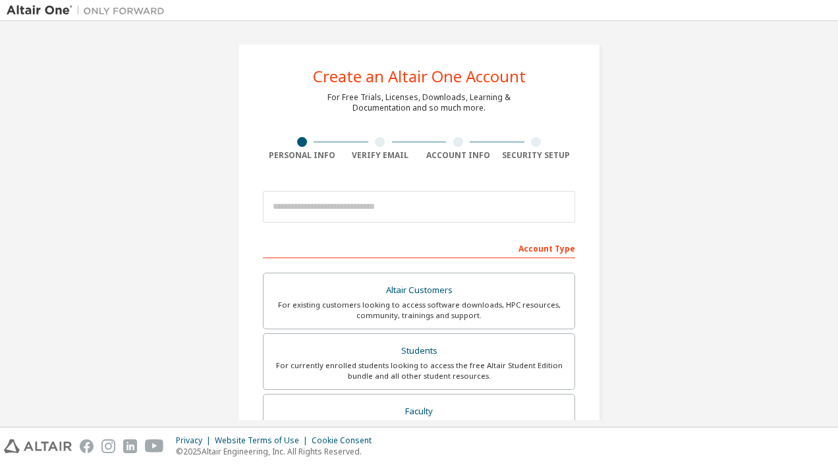 Image resolution: width=838 pixels, height=465 pixels. I want to click on div: Personal Info, so click(302, 155).